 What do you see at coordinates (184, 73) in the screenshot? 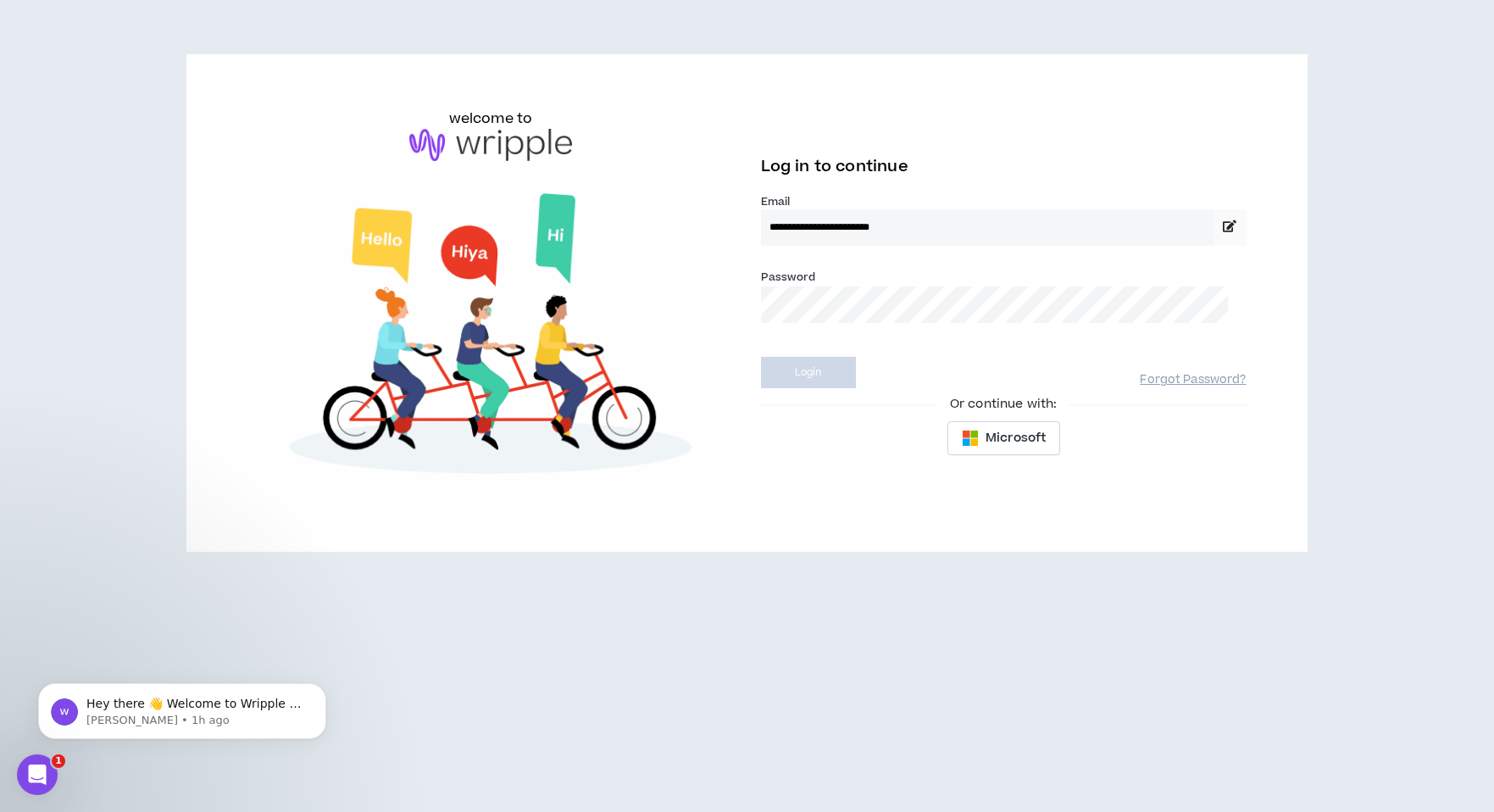
I see `p: Message from Morgan, sent 1h ago` at bounding box center [184, 73].